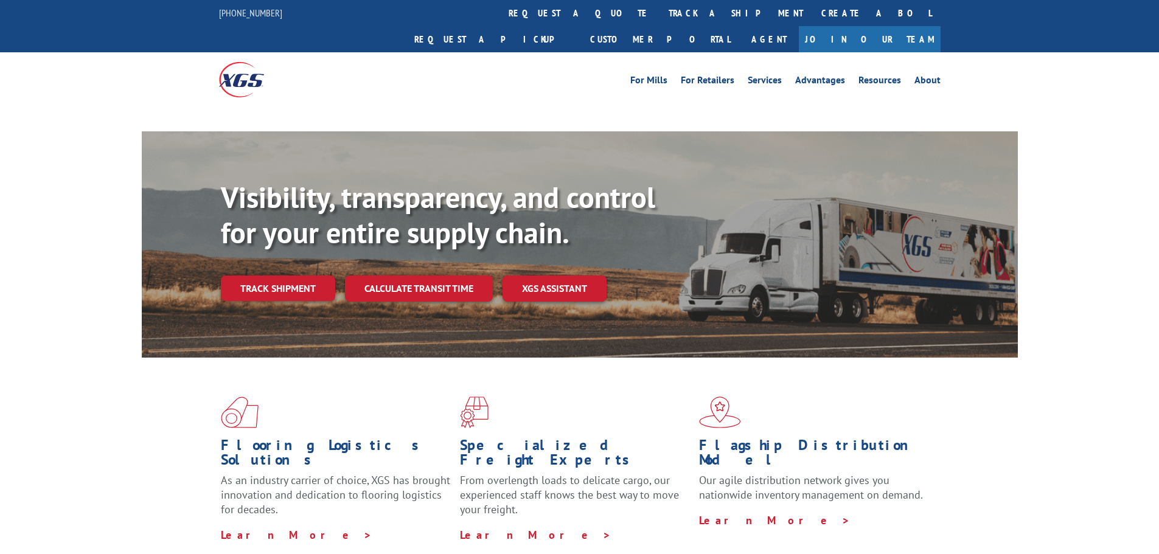  What do you see at coordinates (575, 456) in the screenshot?
I see `h1: Specialized Freight Experts` at bounding box center [575, 456].